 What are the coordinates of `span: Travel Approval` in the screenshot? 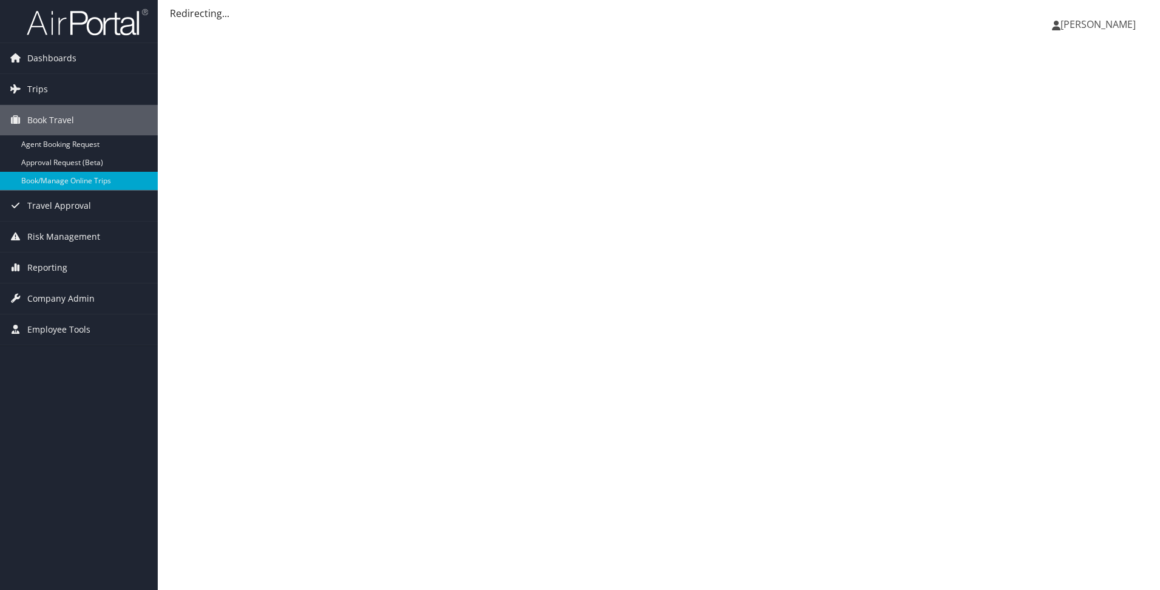 It's located at (59, 206).